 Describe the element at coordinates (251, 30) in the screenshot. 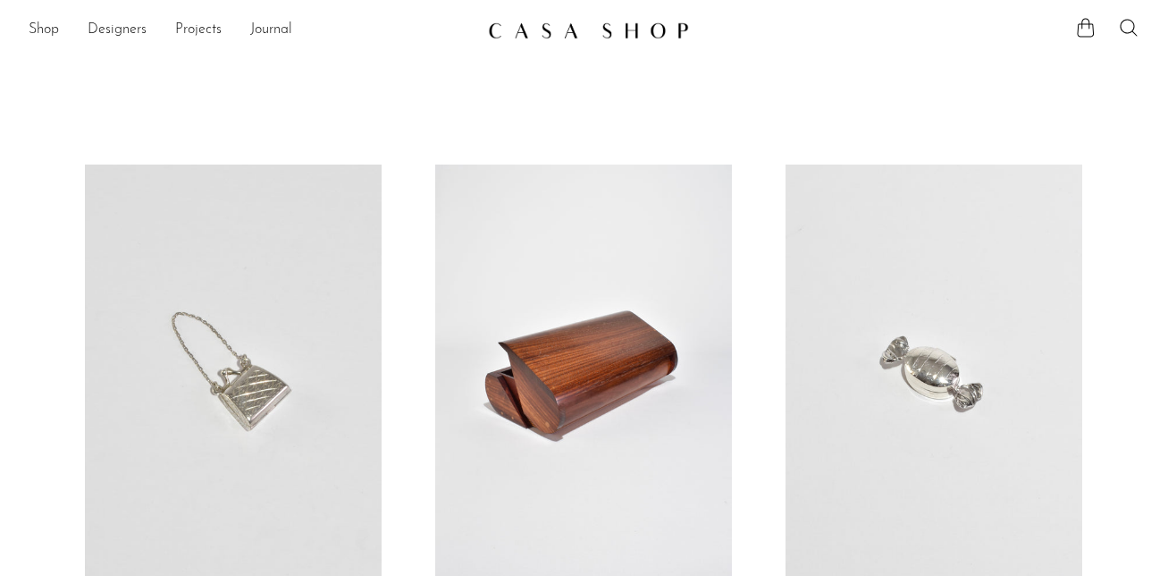

I see `nav: Desktop navigation` at that location.